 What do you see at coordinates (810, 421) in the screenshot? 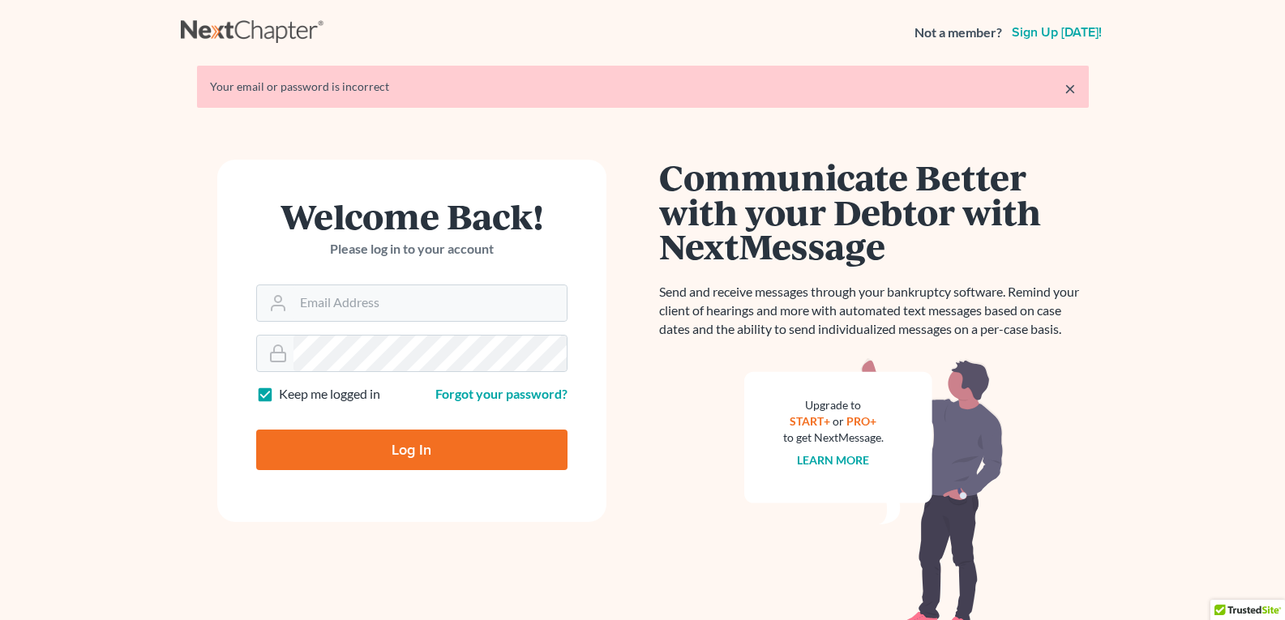
I see `a: START+` at bounding box center [810, 421].